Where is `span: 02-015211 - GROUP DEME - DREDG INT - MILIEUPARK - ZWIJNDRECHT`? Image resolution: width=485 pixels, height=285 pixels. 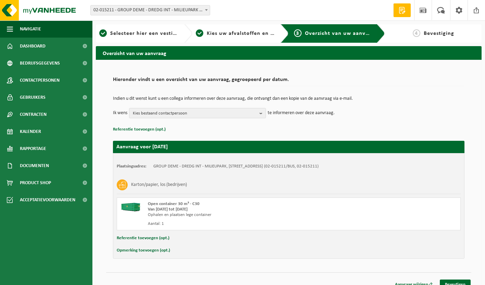
span: 02-015211 - GROUP DEME - DREDG INT - MILIEUPARK - ZWIJNDRECHT is located at coordinates (150, 10).